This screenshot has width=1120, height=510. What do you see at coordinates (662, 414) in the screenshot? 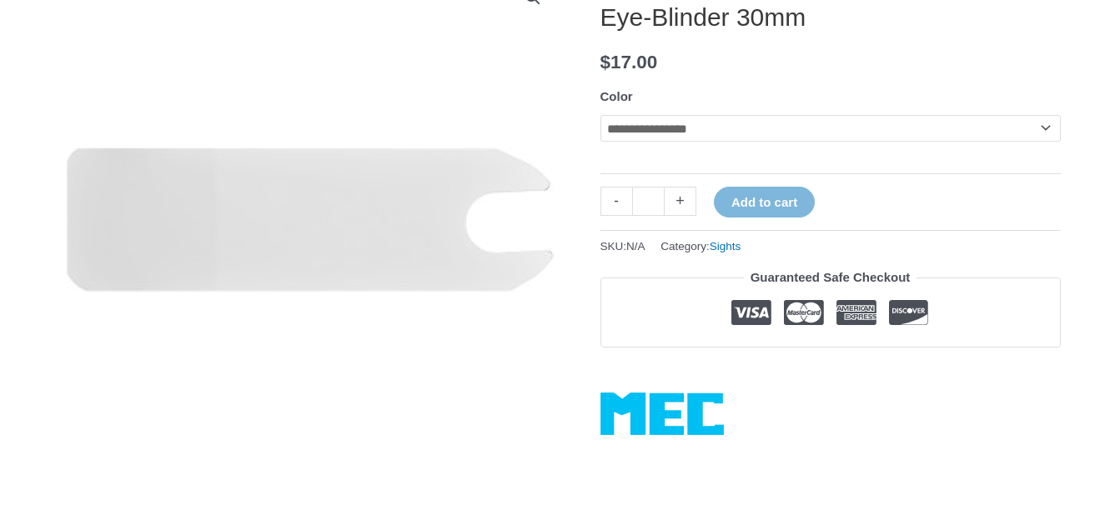
I see `a: MEC` at bounding box center [662, 414].